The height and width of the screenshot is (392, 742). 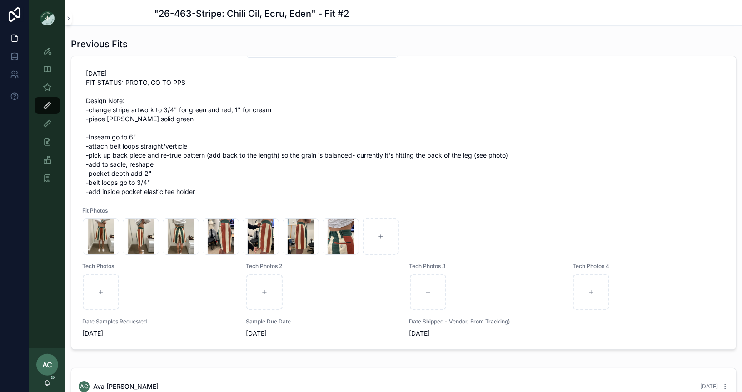 What do you see at coordinates (159, 266) in the screenshot?
I see `span: Tech Photos` at bounding box center [159, 266].